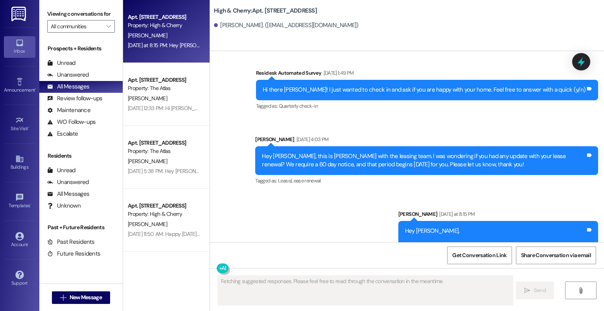 This screenshot has height=311, width=604. Describe the element at coordinates (427, 74) in the screenshot. I see `div: Residesk Automated Survey` at that location.